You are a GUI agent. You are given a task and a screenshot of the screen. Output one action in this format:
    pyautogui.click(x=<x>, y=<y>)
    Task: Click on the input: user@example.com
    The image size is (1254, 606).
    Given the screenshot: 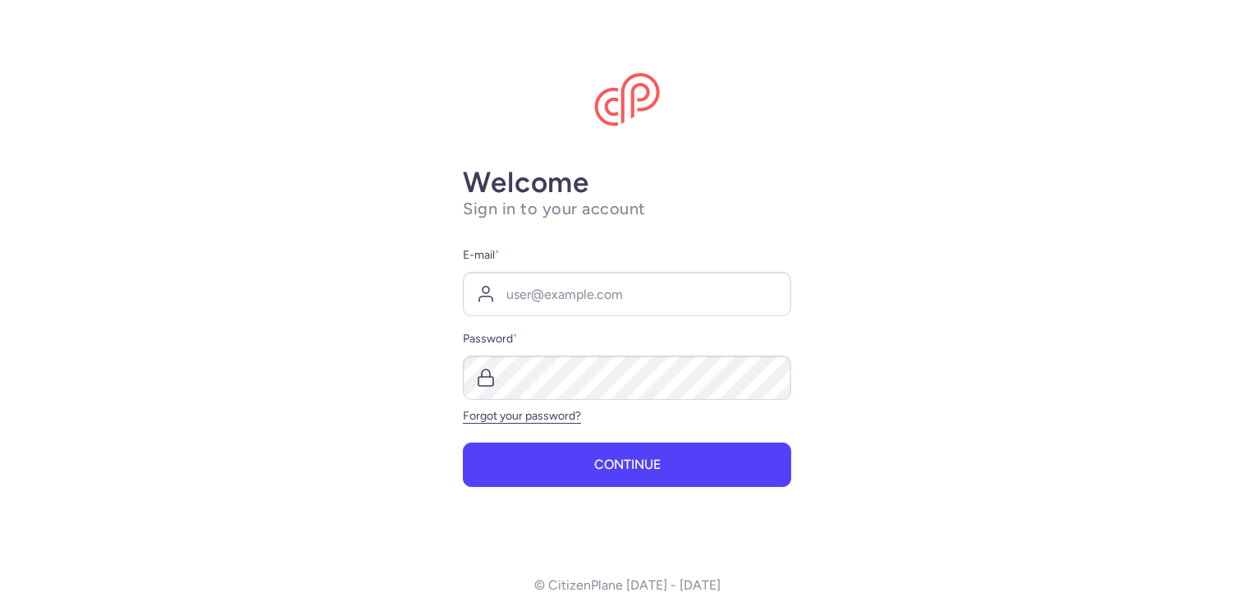 What is the action you would take?
    pyautogui.click(x=627, y=294)
    